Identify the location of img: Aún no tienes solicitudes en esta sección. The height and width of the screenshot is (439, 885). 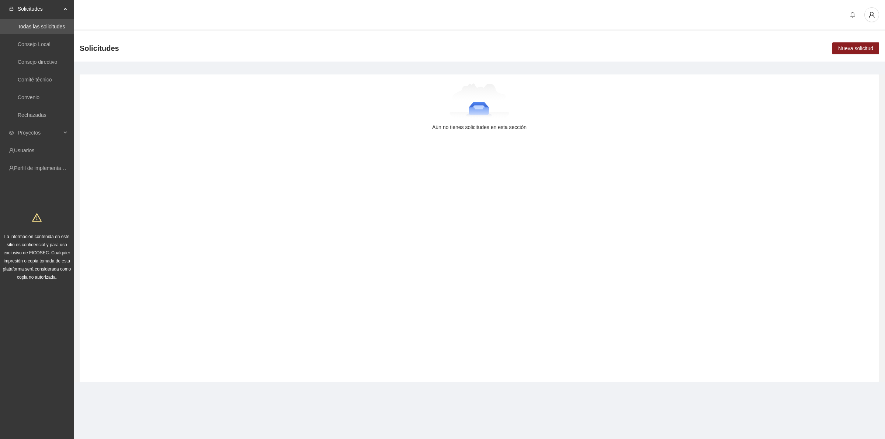
(480, 102).